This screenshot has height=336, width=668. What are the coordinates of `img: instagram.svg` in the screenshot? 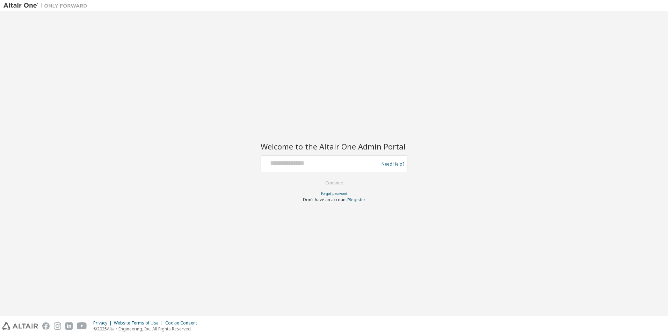 It's located at (57, 326).